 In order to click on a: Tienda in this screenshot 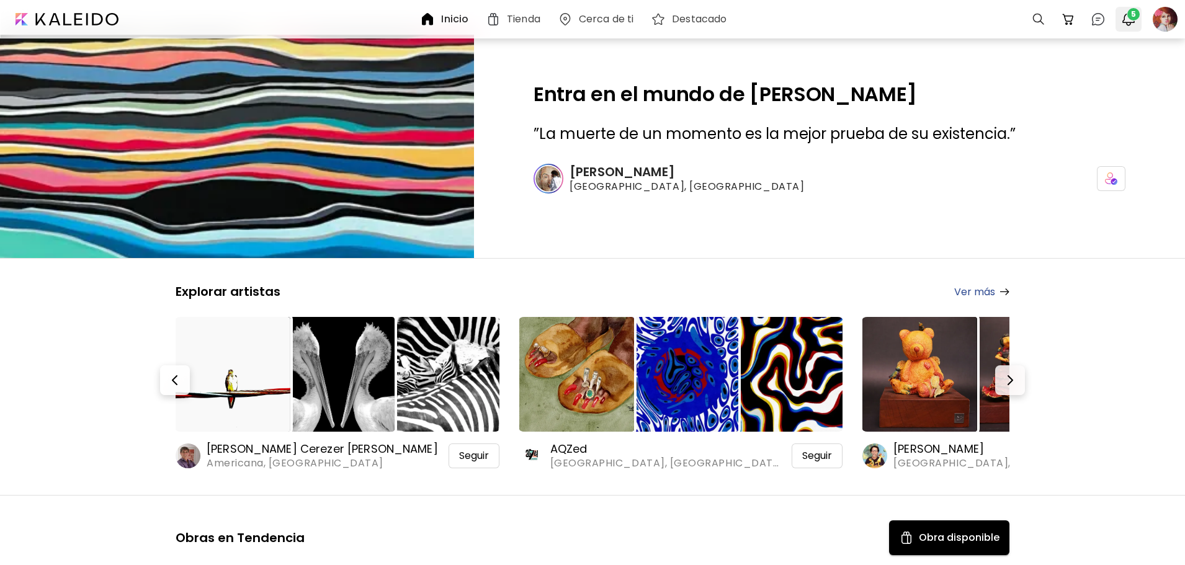, I will do `click(516, 19)`.